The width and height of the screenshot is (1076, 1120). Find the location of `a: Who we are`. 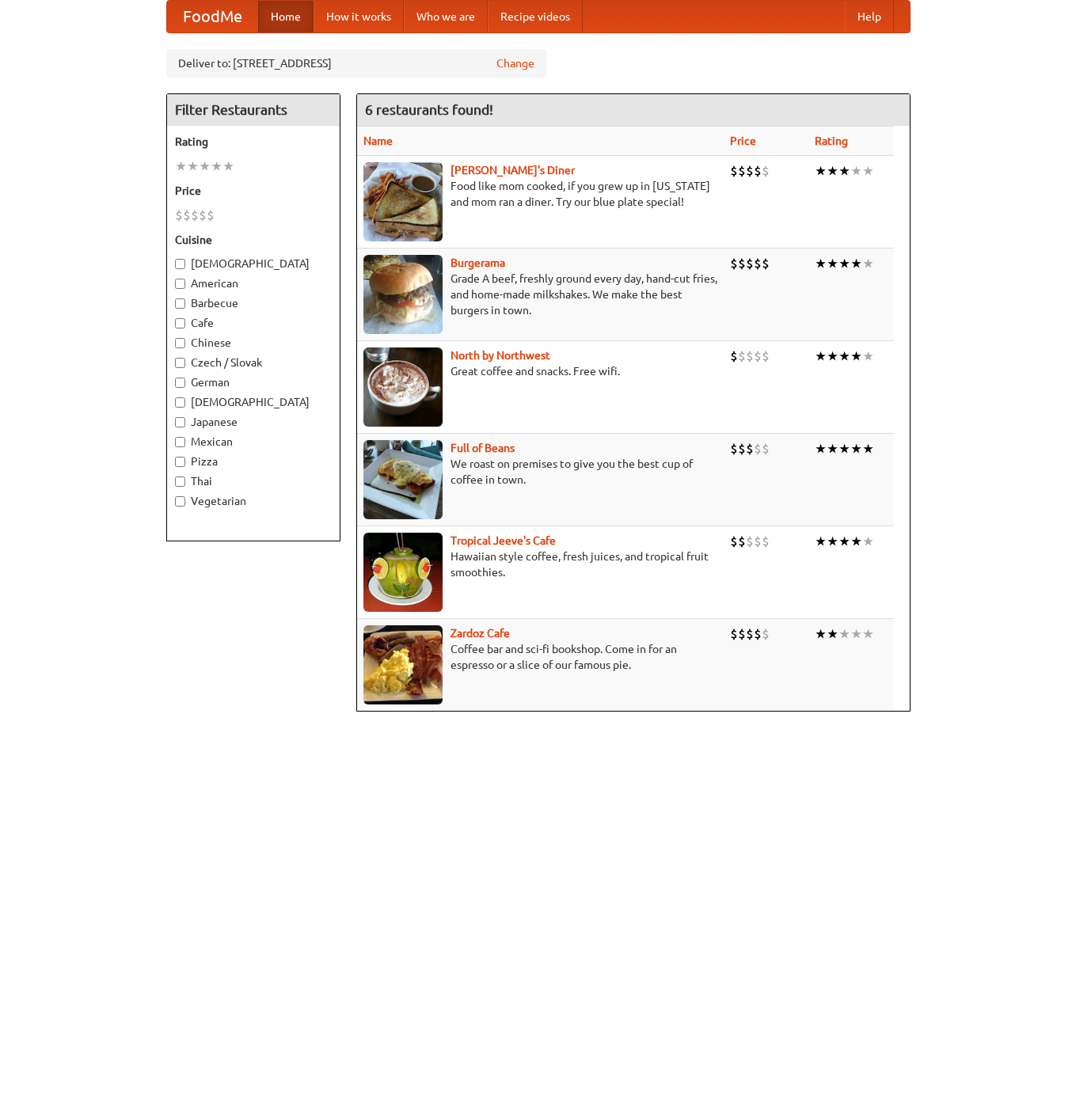

a: Who we are is located at coordinates (446, 16).